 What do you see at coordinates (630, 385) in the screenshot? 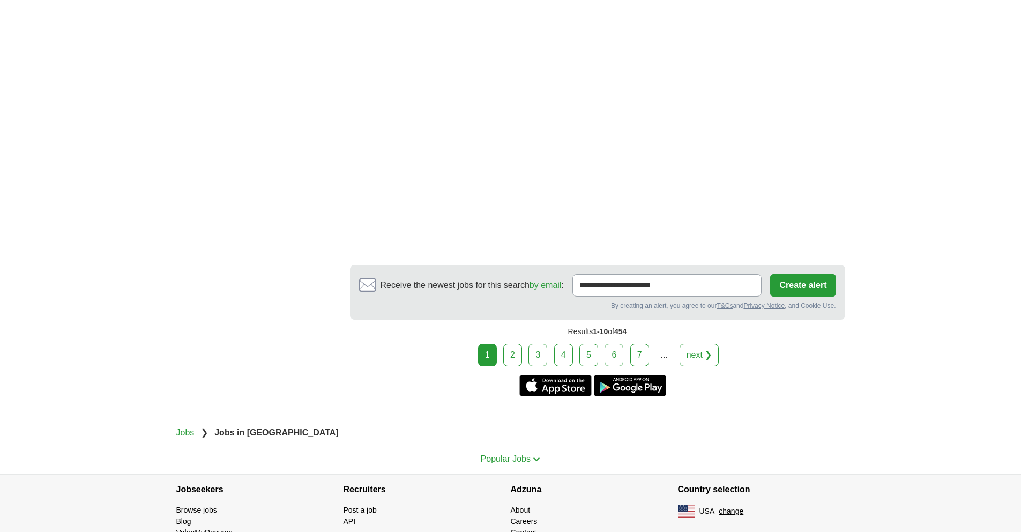
I see `a: Get the Android app` at bounding box center [630, 385].